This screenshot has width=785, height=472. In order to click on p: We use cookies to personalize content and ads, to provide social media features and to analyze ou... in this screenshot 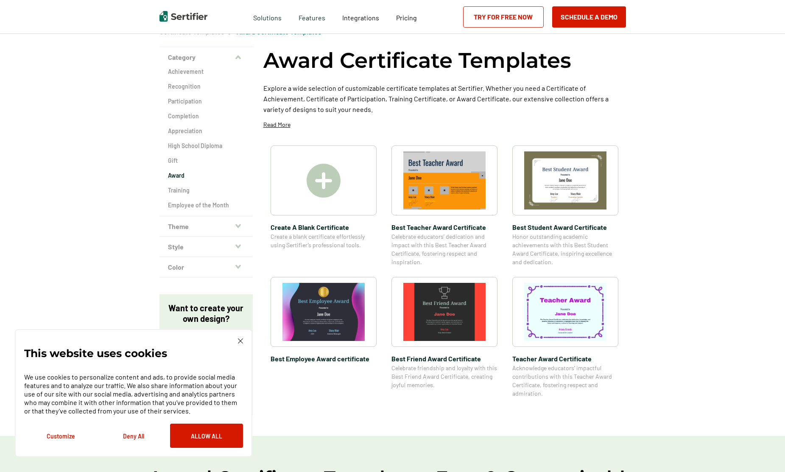, I will do `click(134, 394)`.